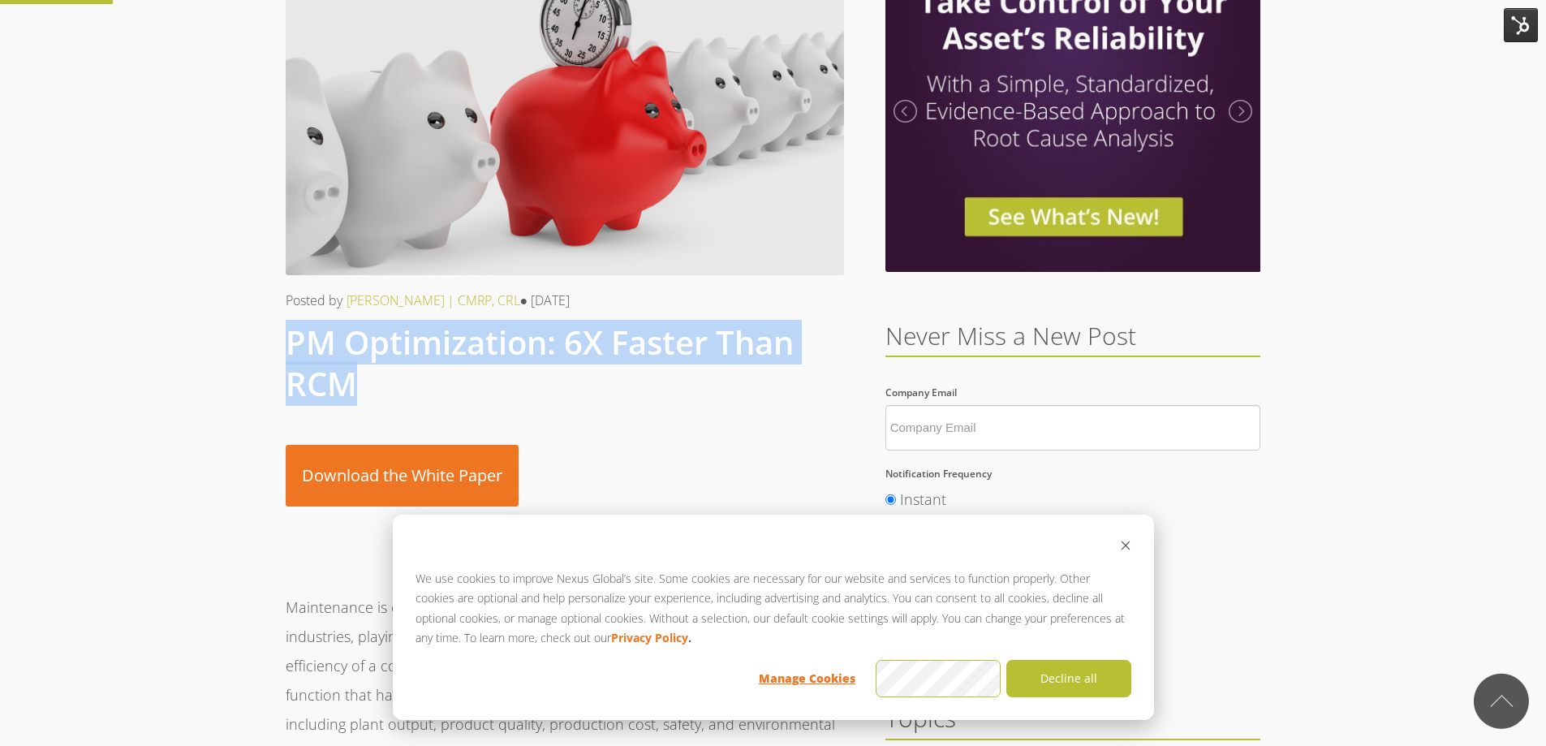  What do you see at coordinates (773, 609) in the screenshot?
I see `p: We use cookies to improve Nexus Global’s site. Some cookies are necessary for our website and ser...` at bounding box center [773, 609].